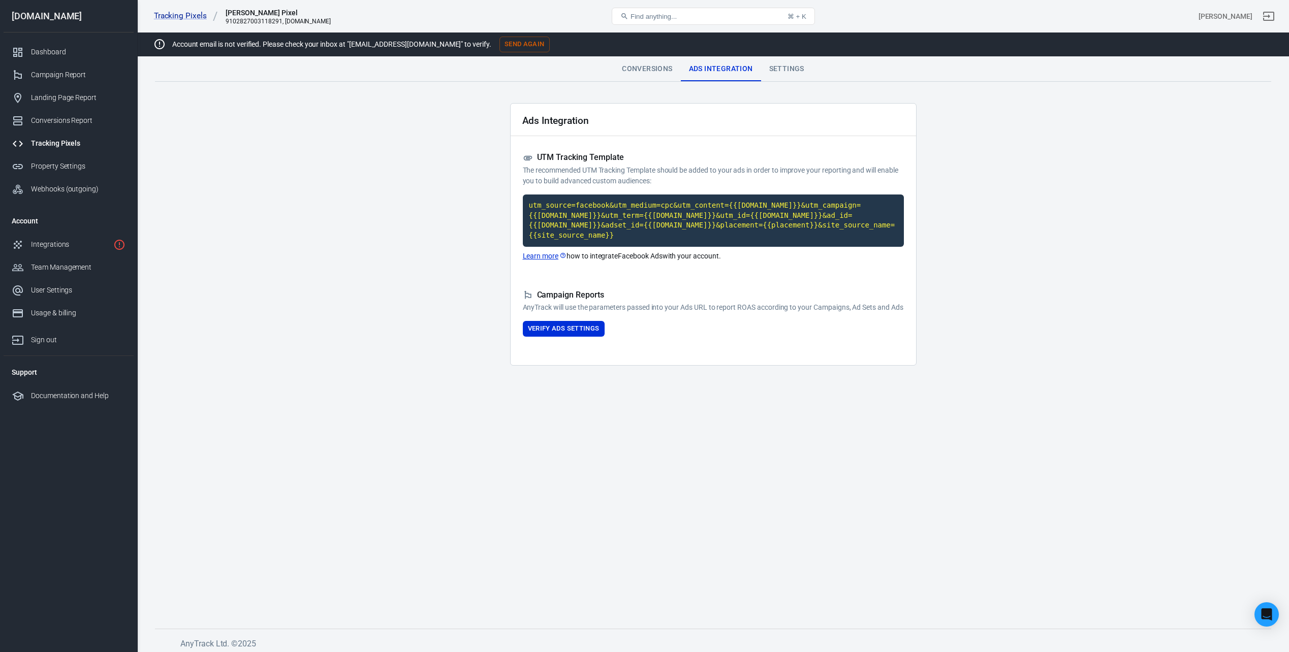 The image size is (1289, 652). Describe the element at coordinates (78, 52) in the screenshot. I see `div: Dashboard` at that location.